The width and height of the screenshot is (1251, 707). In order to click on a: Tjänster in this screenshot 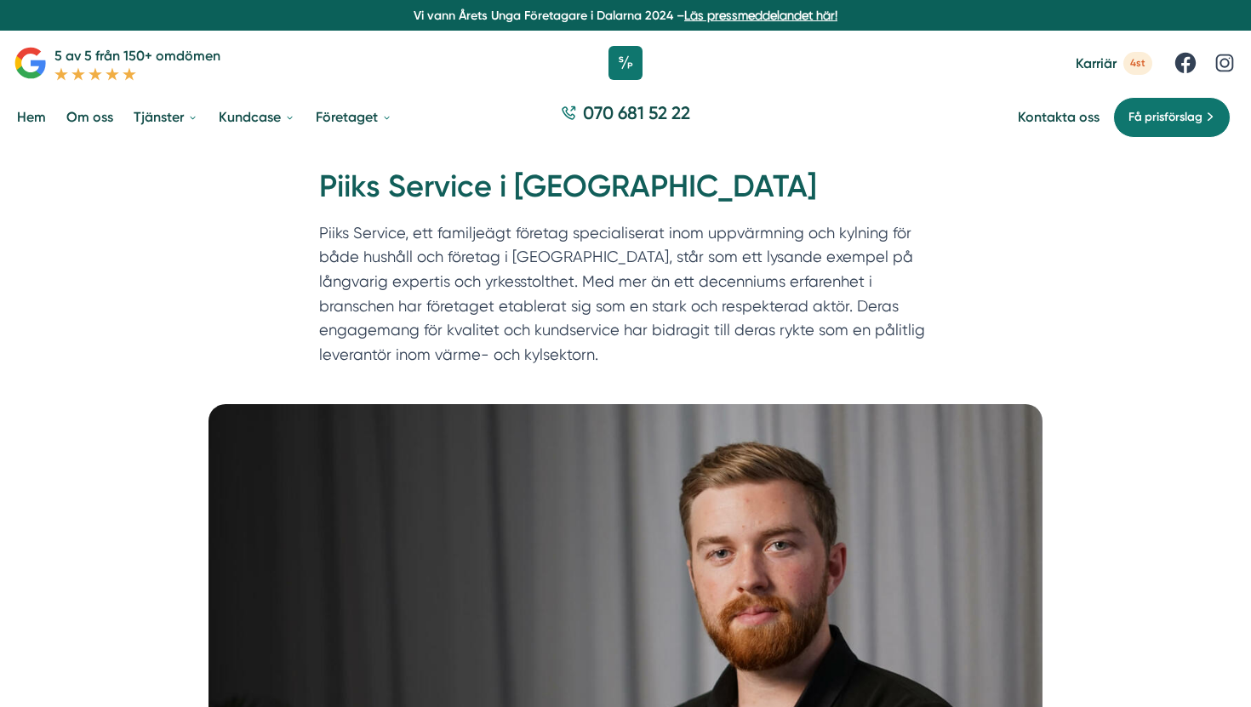, I will do `click(166, 117)`.